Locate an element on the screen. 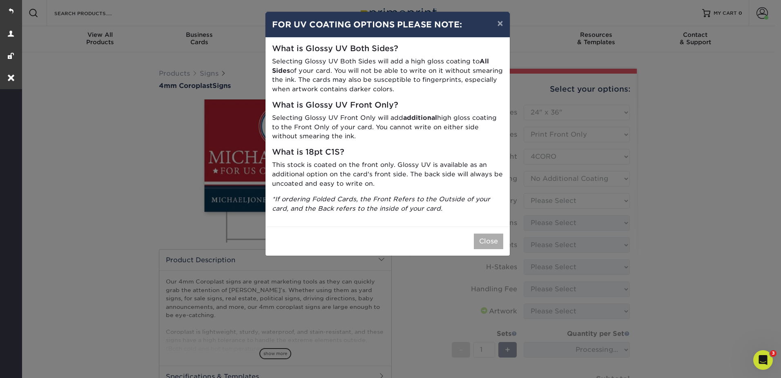 The height and width of the screenshot is (378, 781). button: Close is located at coordinates (489, 241).